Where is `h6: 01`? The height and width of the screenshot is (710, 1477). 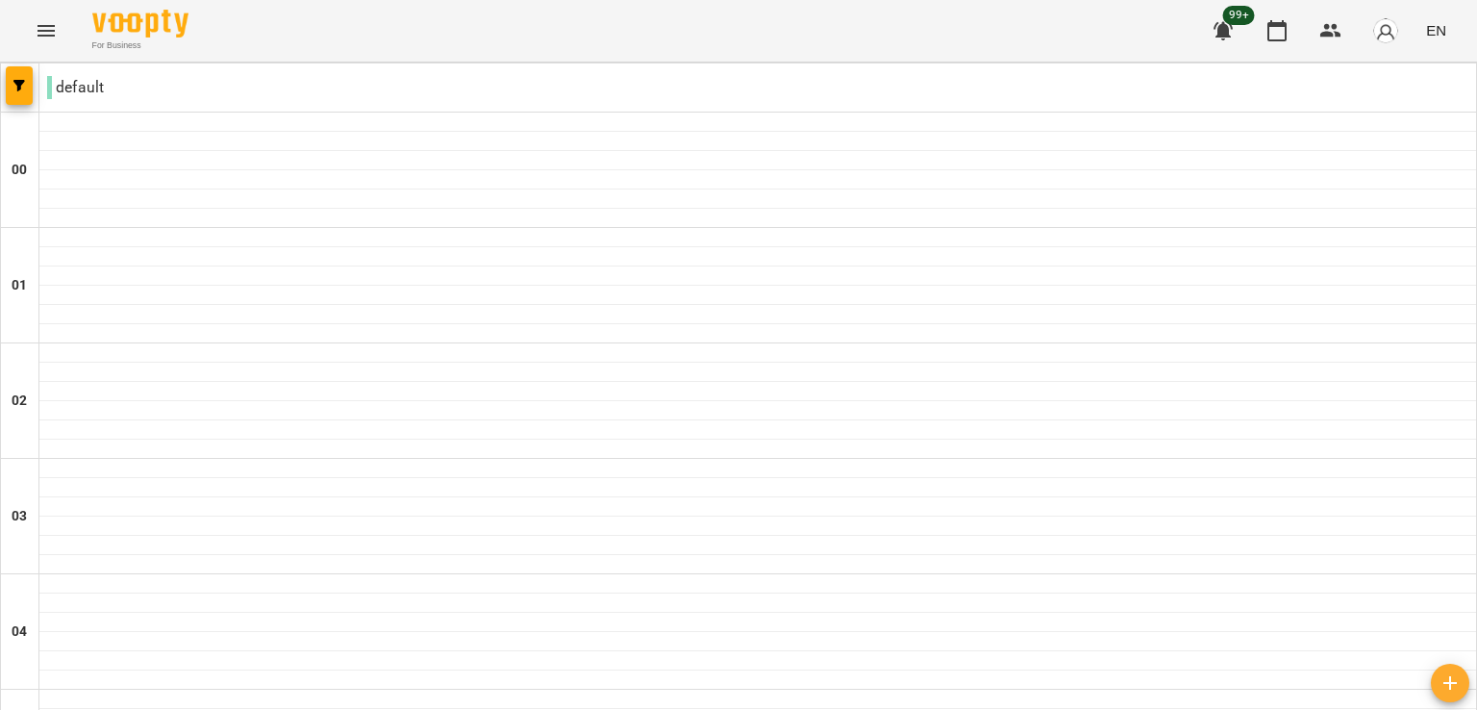 h6: 01 is located at coordinates (19, 286).